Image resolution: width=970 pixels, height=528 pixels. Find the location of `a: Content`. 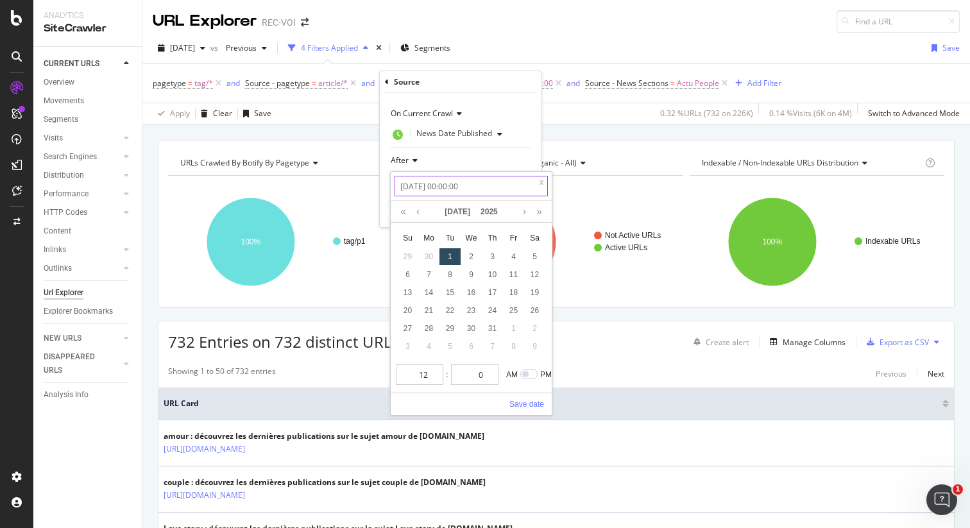

a: Content is located at coordinates (88, 231).